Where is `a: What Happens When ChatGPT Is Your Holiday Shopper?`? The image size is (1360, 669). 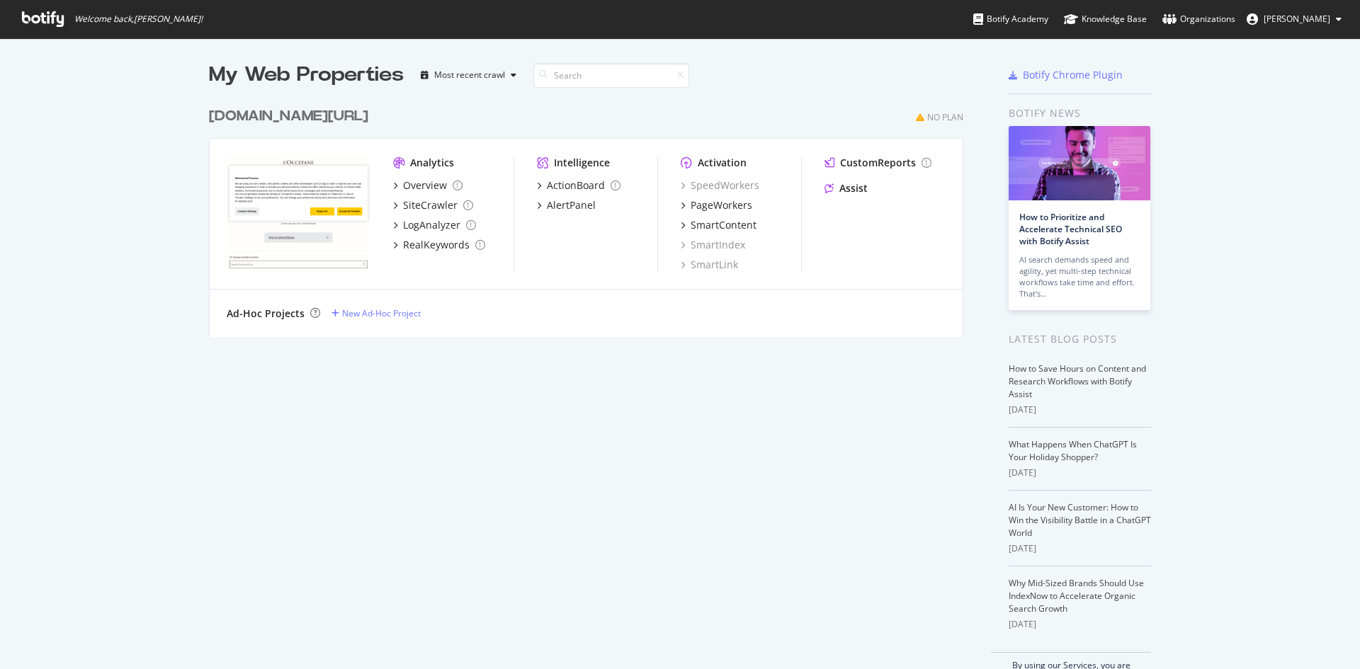
a: What Happens When ChatGPT Is Your Holiday Shopper? is located at coordinates (1072, 450).